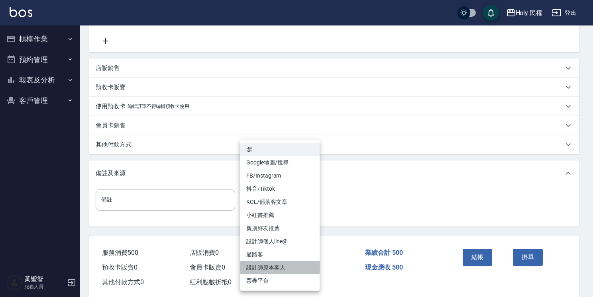 This screenshot has height=297, width=593. Describe the element at coordinates (280, 189) in the screenshot. I see `li: 抖音/Tiktok` at that location.